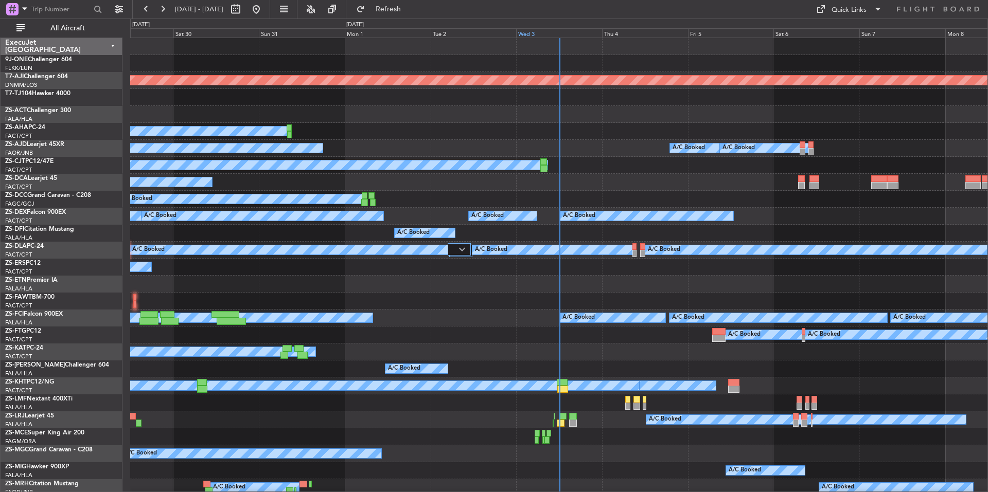 This screenshot has height=492, width=988. Describe the element at coordinates (24, 348) in the screenshot. I see `a: ZS-KATPC-24` at that location.